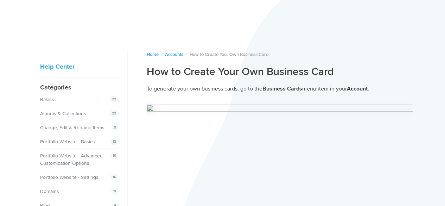 Image resolution: width=445 pixels, height=206 pixels. Describe the element at coordinates (71, 159) in the screenshot. I see `a: Portfolio Website - Advanced Customization Options` at that location.